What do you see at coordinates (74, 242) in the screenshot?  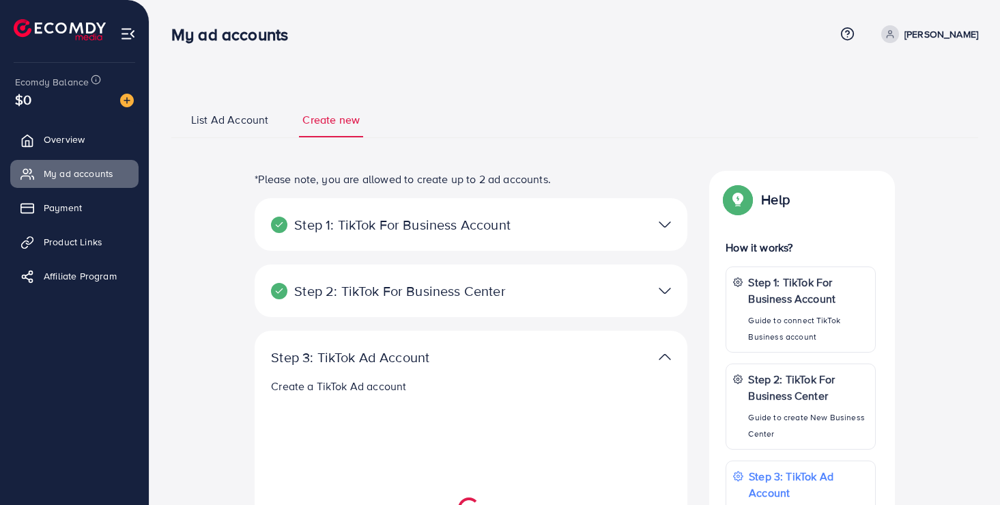 I see `a: Product Links` at bounding box center [74, 242].